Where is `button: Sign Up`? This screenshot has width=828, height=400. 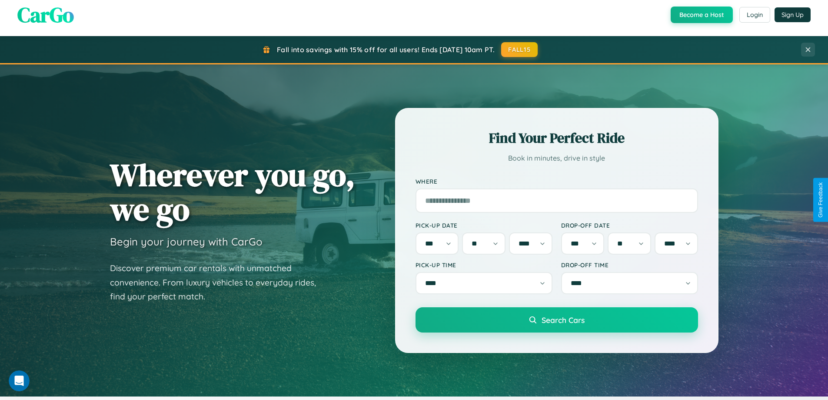 button: Sign Up is located at coordinates (793, 15).